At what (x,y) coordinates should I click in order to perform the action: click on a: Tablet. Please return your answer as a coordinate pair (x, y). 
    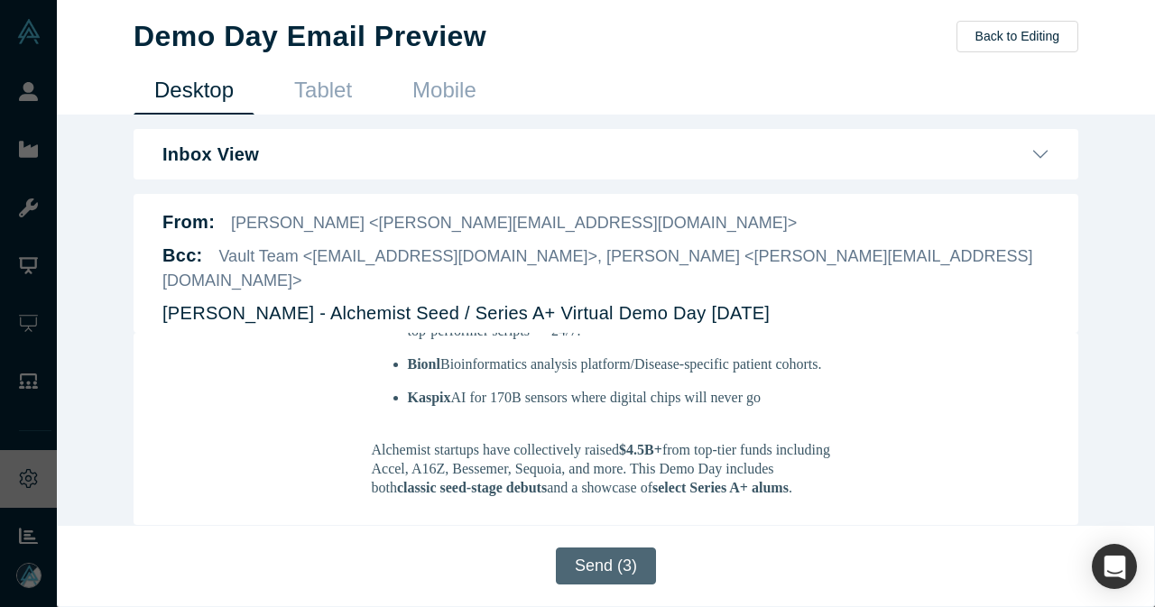
    Looking at the image, I should click on (323, 93).